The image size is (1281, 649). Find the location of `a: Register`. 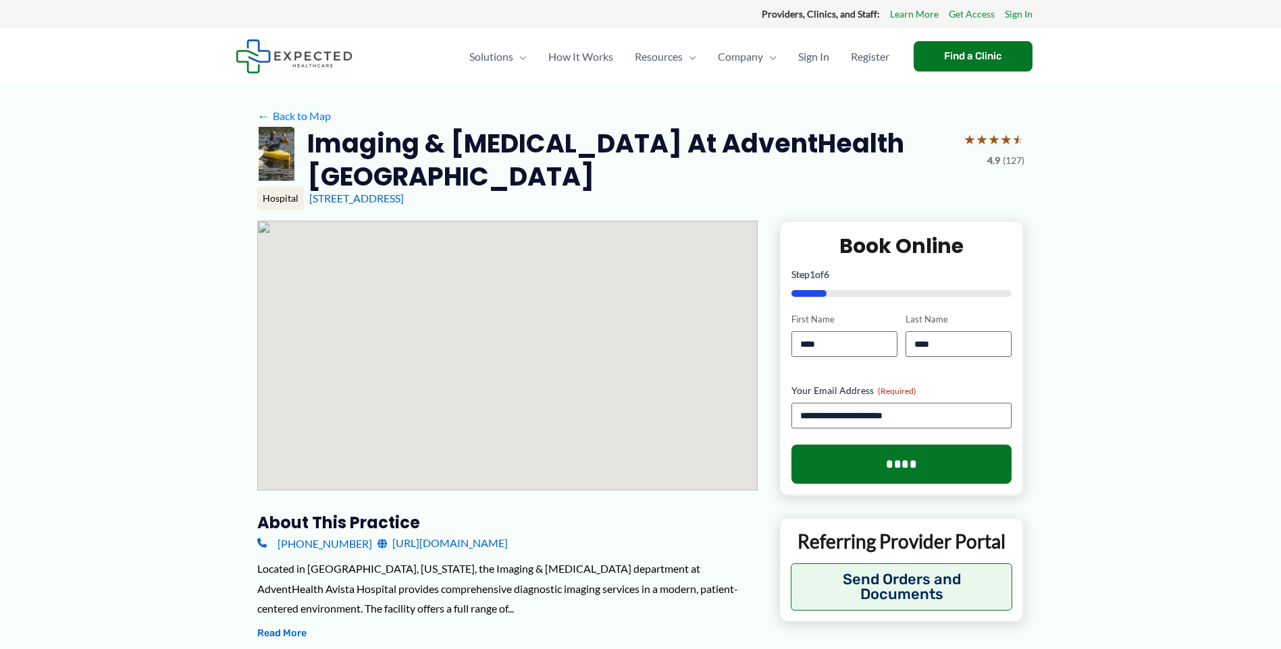

a: Register is located at coordinates (869, 57).